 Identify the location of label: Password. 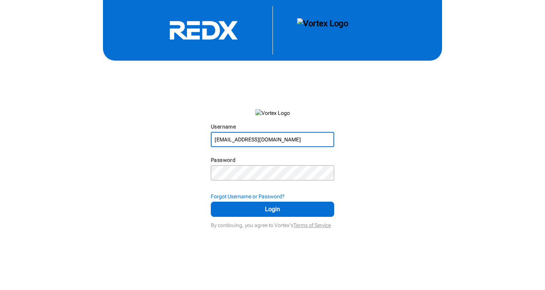
(223, 160).